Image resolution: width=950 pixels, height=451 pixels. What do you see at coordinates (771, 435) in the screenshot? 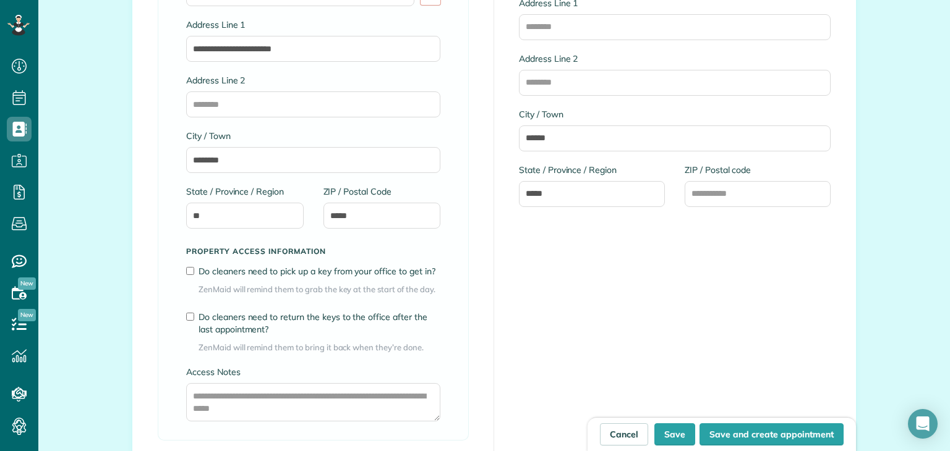
I see `button: Save and create appointment` at bounding box center [771, 435].